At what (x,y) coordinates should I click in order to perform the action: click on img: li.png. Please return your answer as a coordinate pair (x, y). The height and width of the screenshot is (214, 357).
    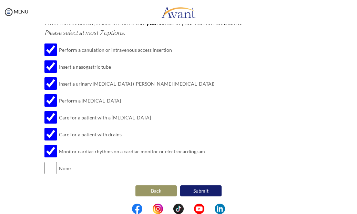
    Looking at the image, I should click on (220, 208).